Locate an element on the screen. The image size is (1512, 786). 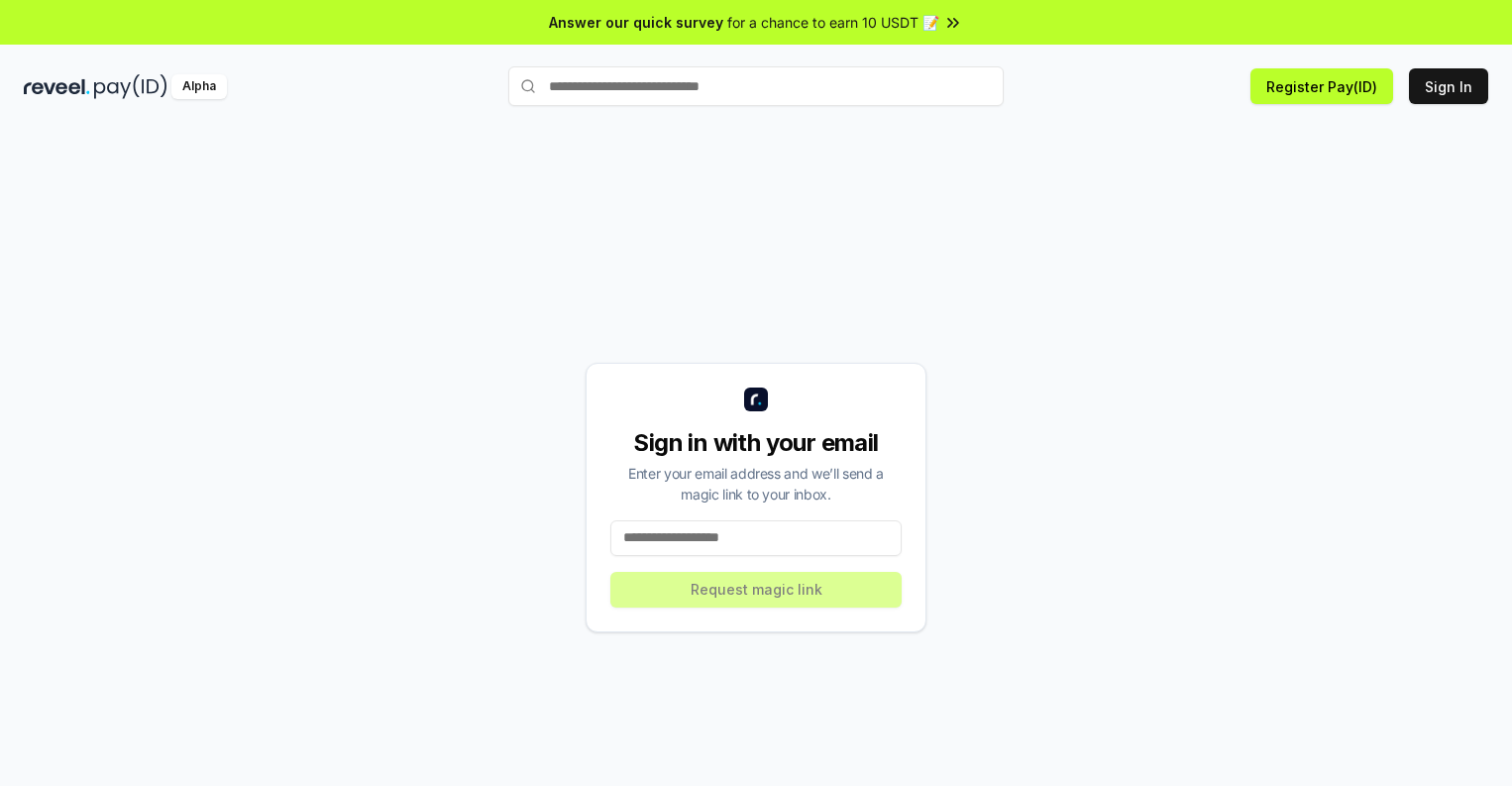
div: Alpha is located at coordinates (199, 86).